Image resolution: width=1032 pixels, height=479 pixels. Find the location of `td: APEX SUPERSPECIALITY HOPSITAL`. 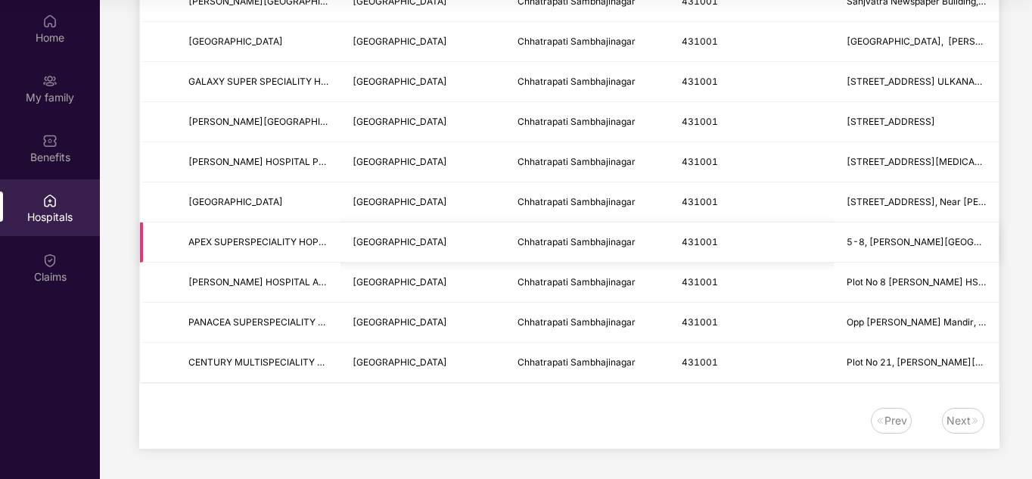

td: APEX SUPERSPECIALITY HOPSITAL is located at coordinates (258, 242).